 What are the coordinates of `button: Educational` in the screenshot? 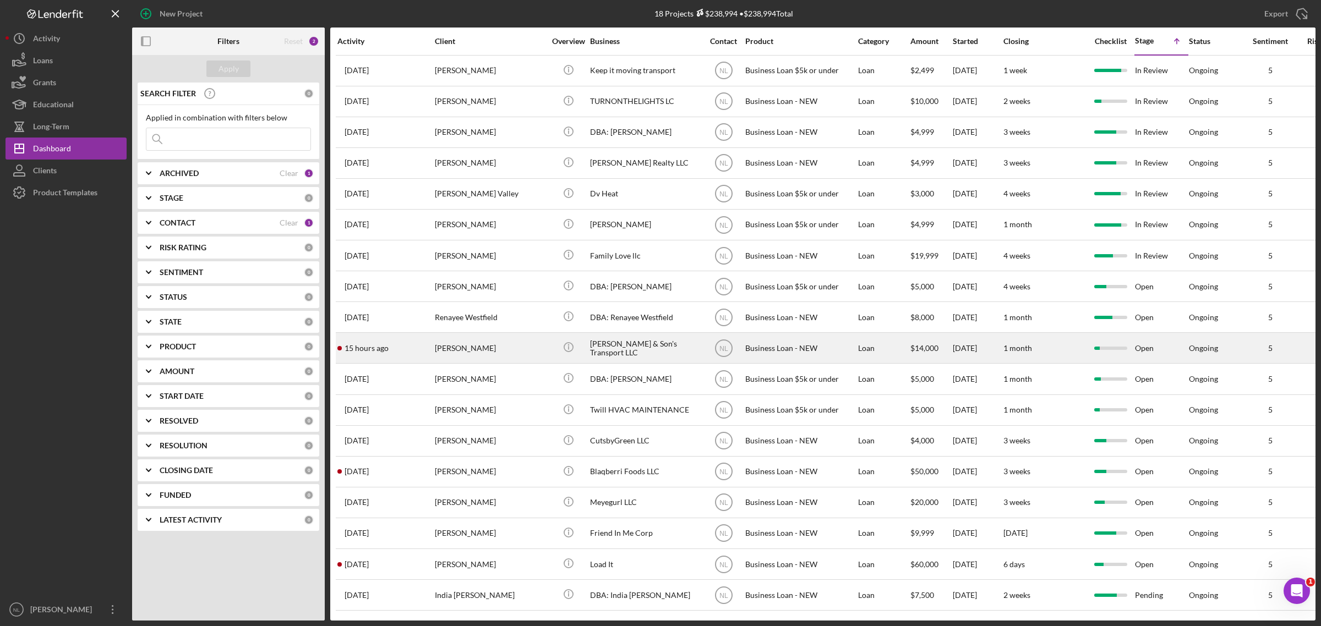 It's located at (66, 105).